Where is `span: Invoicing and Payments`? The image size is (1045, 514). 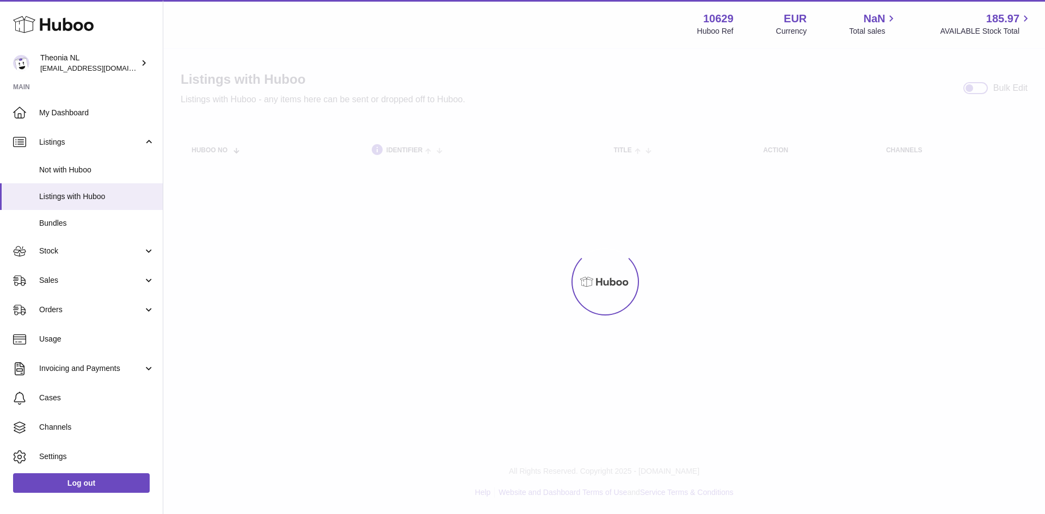
span: Invoicing and Payments is located at coordinates (91, 368).